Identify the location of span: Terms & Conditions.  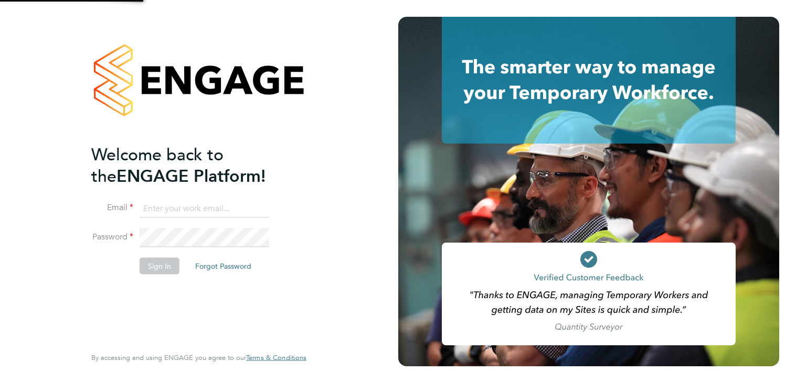
(276, 358).